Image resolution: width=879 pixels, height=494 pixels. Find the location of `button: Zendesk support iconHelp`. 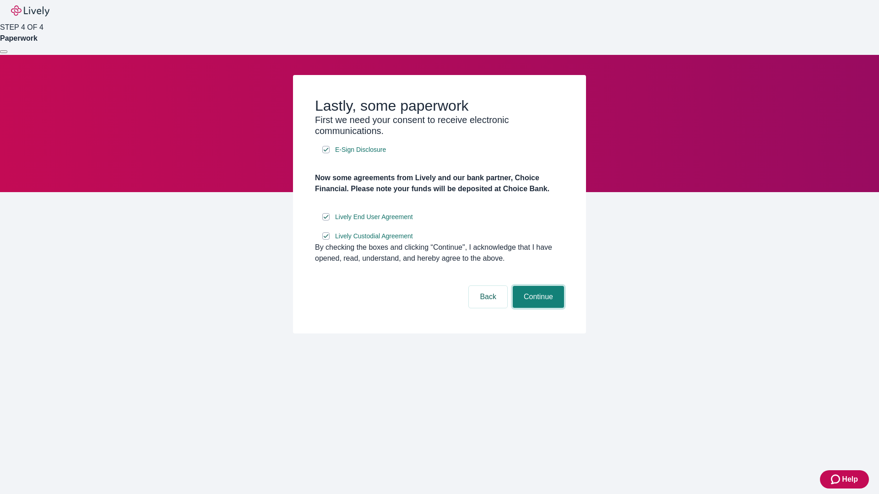

button: Zendesk support iconHelp is located at coordinates (844, 480).